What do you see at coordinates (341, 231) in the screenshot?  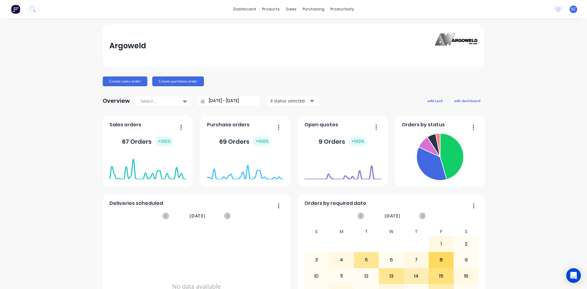 I see `div: M` at bounding box center [341, 231].